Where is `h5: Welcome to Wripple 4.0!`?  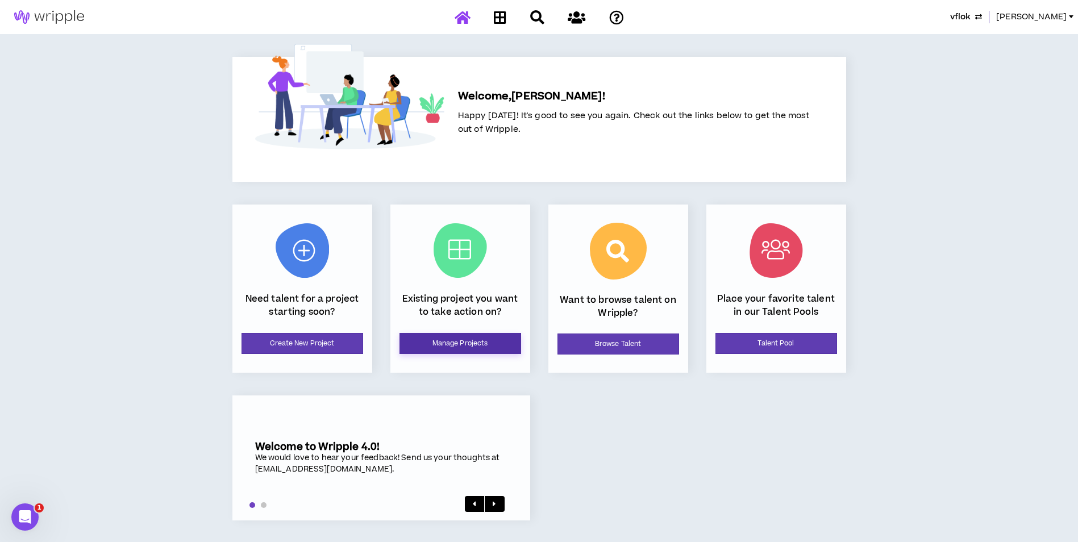
h5: Welcome to Wripple 4.0! is located at coordinates (381, 447).